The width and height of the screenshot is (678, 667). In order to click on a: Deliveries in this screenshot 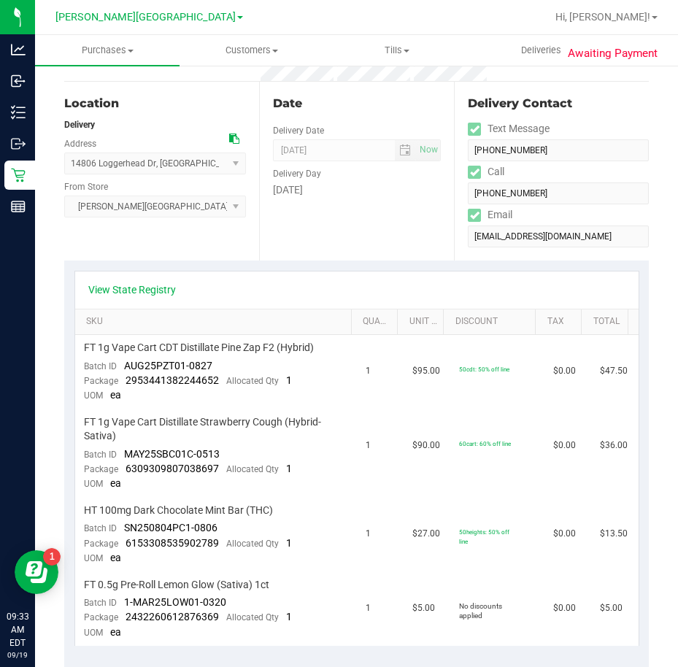, I will do `click(541, 50)`.